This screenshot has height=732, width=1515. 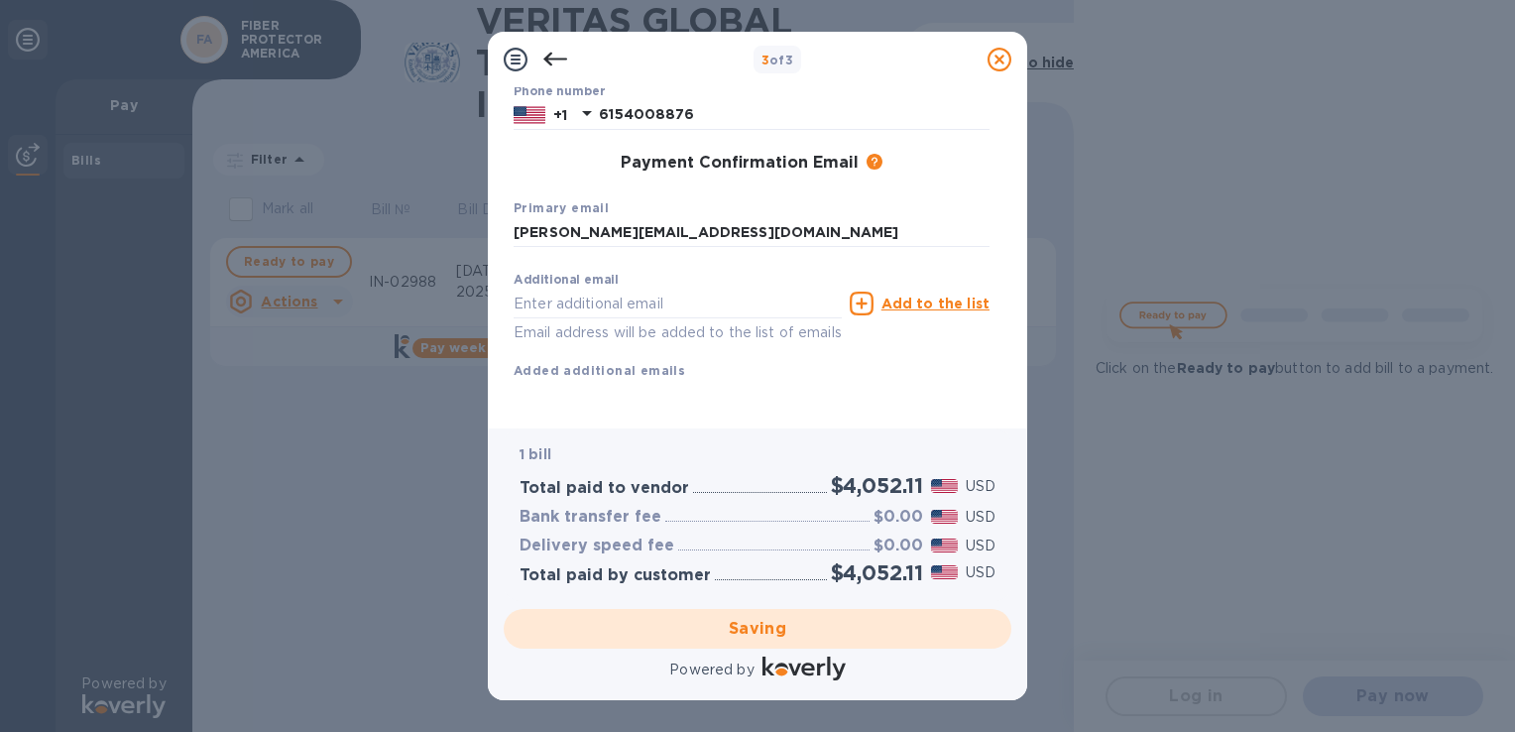 I want to click on b: of 3, so click(x=778, y=60).